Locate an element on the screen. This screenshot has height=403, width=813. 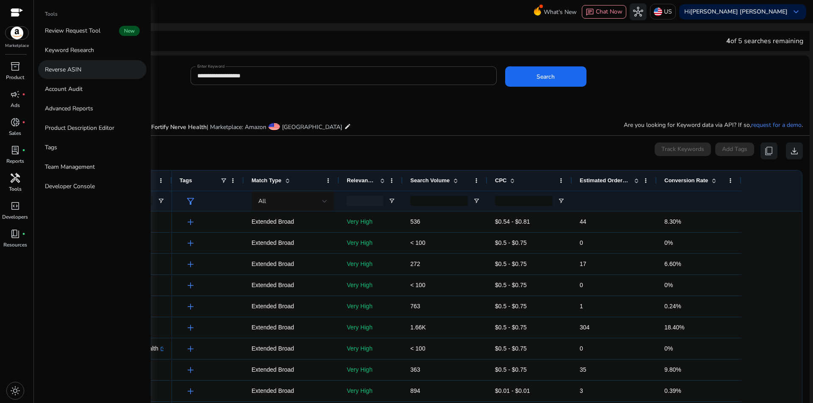
span: Chat Now is located at coordinates (609, 11).